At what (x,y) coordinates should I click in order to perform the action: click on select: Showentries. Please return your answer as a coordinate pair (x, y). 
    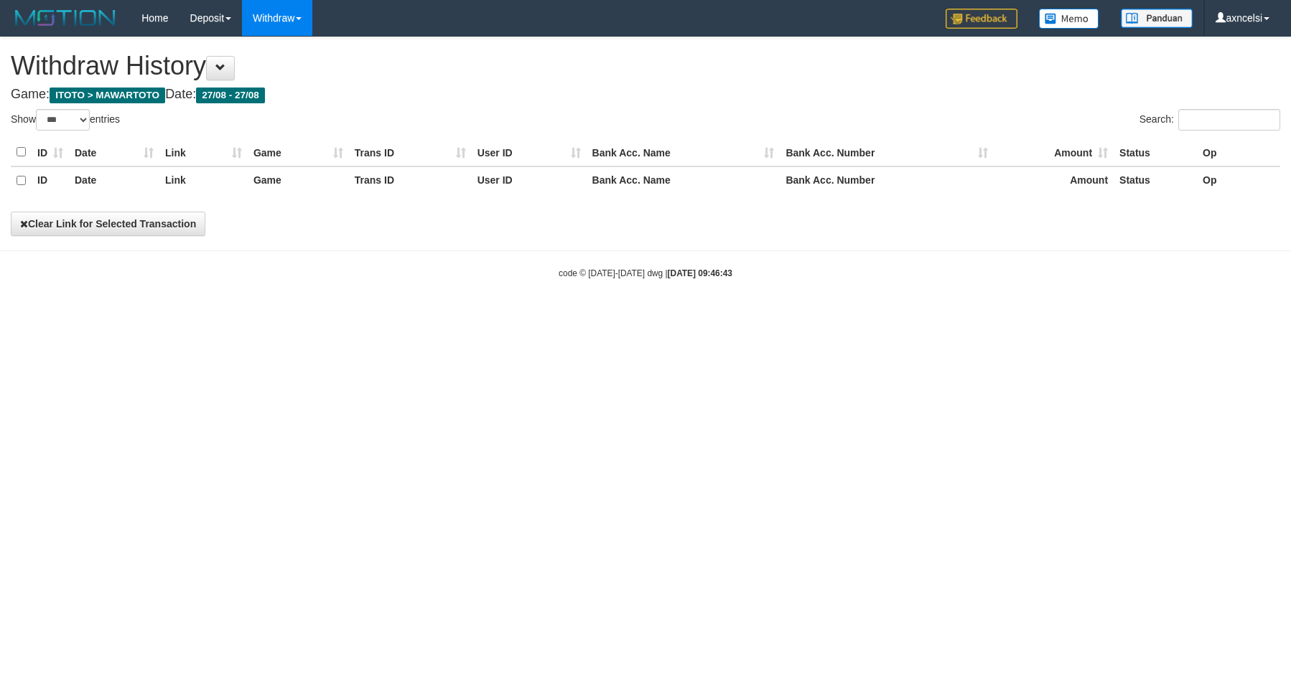
    Looking at the image, I should click on (62, 120).